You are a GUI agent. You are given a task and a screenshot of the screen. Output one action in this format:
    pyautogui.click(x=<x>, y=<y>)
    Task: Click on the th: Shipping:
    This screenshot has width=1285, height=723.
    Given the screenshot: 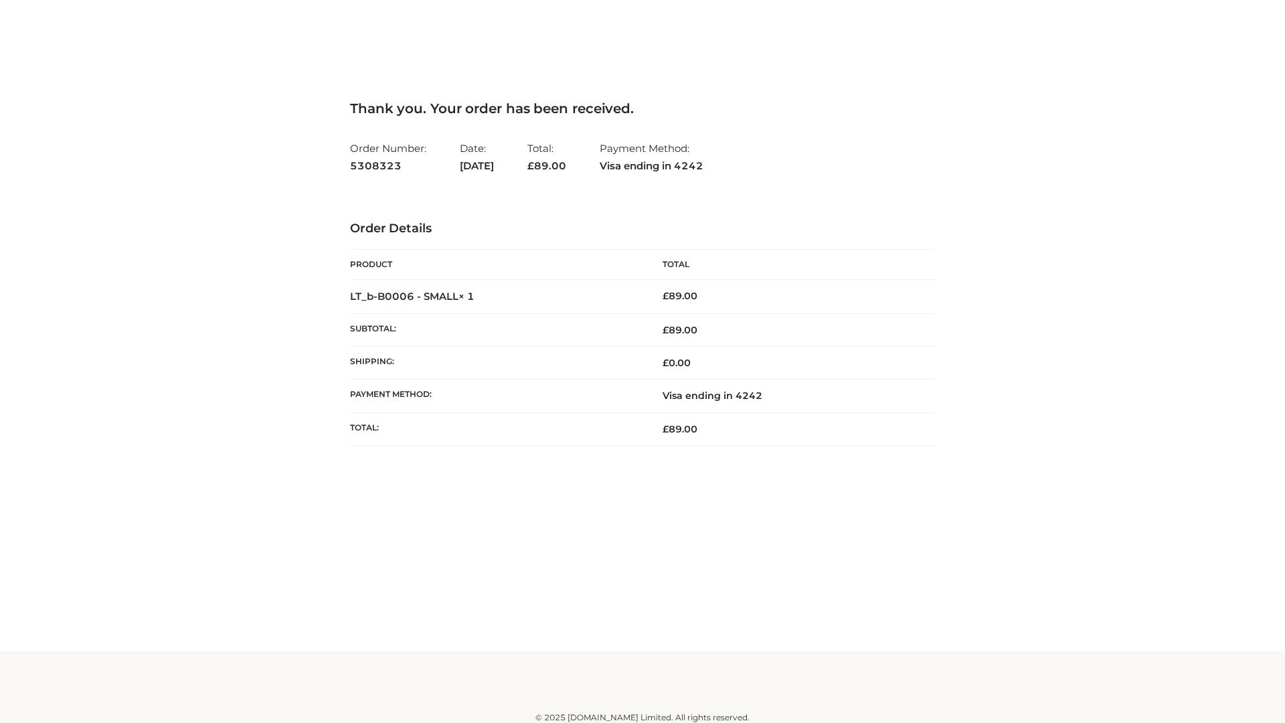 What is the action you would take?
    pyautogui.click(x=496, y=363)
    